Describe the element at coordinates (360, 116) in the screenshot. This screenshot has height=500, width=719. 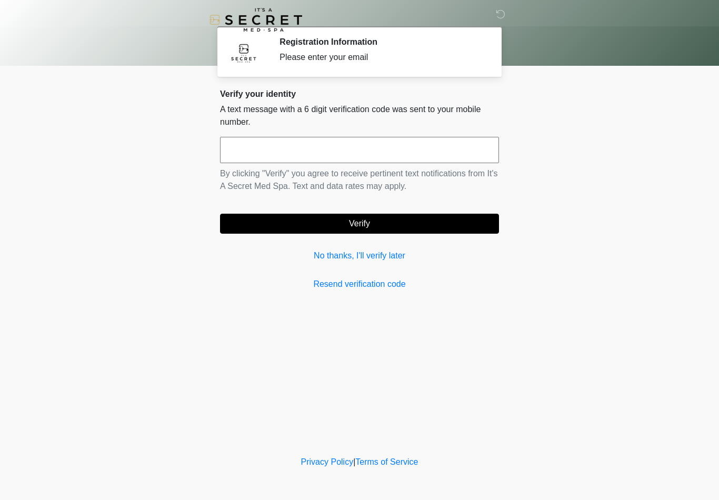
I see `p: A text message with a 6 digit verification code was sent to your mobile number.` at that location.